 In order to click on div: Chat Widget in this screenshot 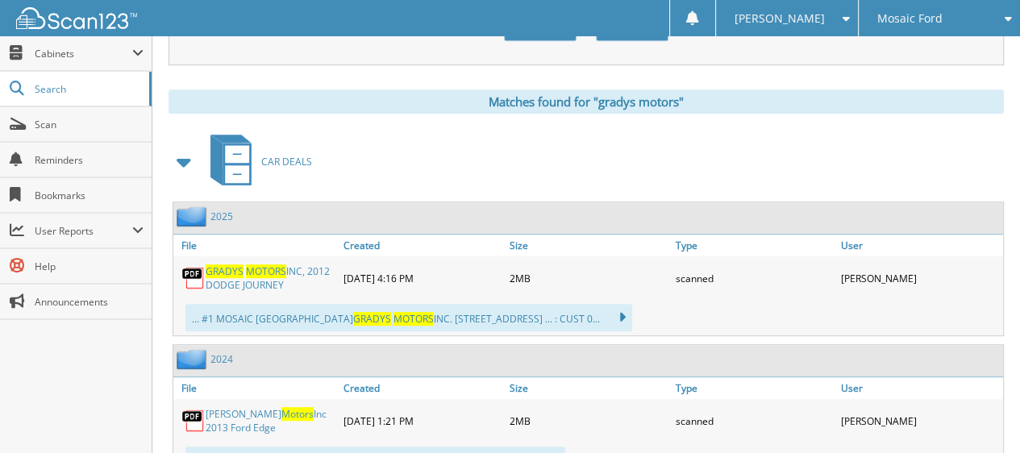, I will do `click(980, 415)`.